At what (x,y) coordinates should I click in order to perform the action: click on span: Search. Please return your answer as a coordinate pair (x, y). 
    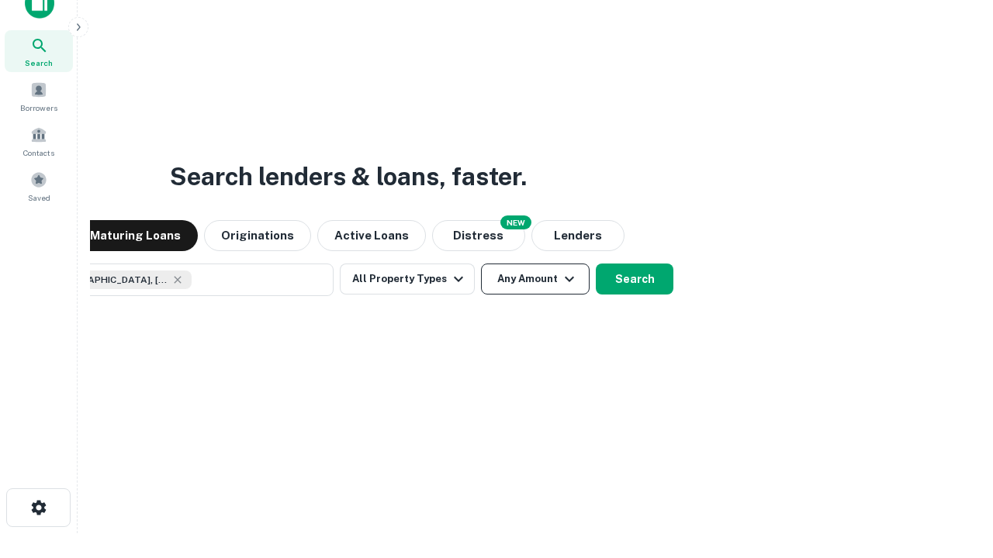
    Looking at the image, I should click on (39, 63).